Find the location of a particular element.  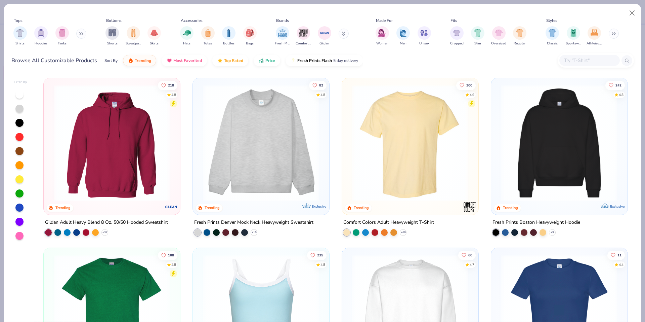

span: Men is located at coordinates (403, 43).